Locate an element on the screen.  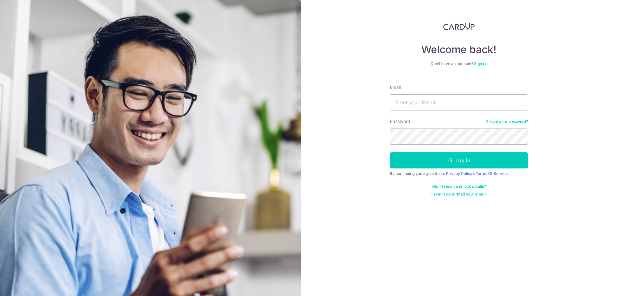
a: Privacy Policy is located at coordinates (460, 173).